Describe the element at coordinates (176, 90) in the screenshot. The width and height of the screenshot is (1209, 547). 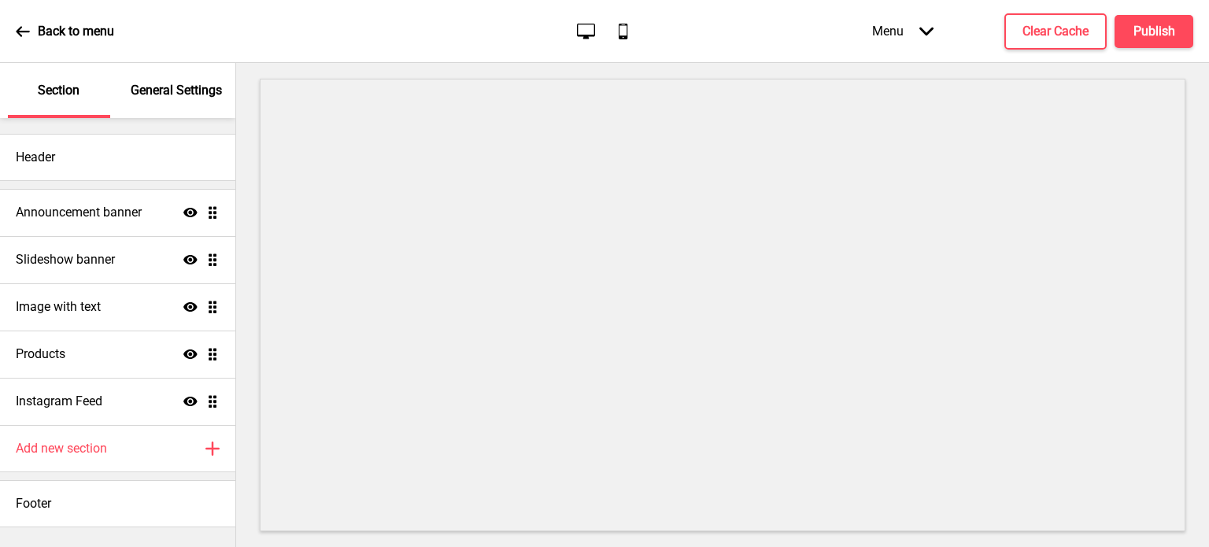
I see `p: General Settings` at that location.